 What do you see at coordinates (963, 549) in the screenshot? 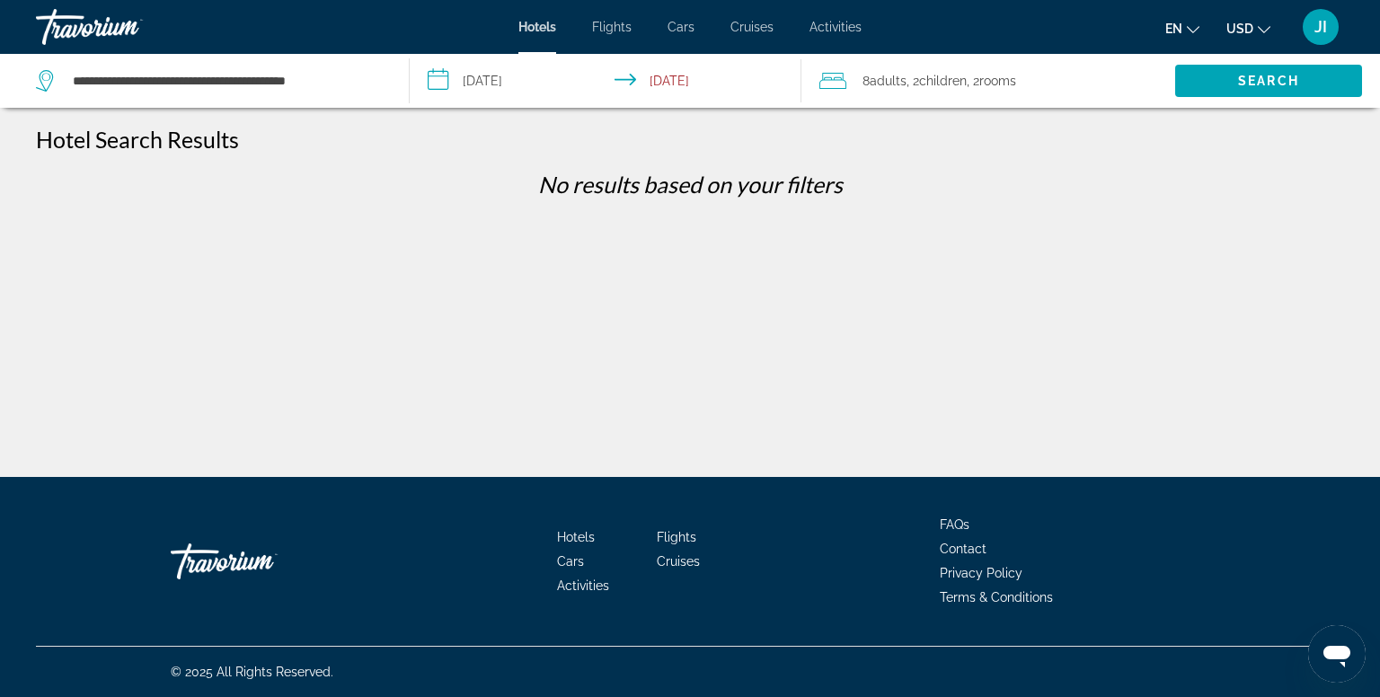
I see `a: Contact` at bounding box center [963, 549].